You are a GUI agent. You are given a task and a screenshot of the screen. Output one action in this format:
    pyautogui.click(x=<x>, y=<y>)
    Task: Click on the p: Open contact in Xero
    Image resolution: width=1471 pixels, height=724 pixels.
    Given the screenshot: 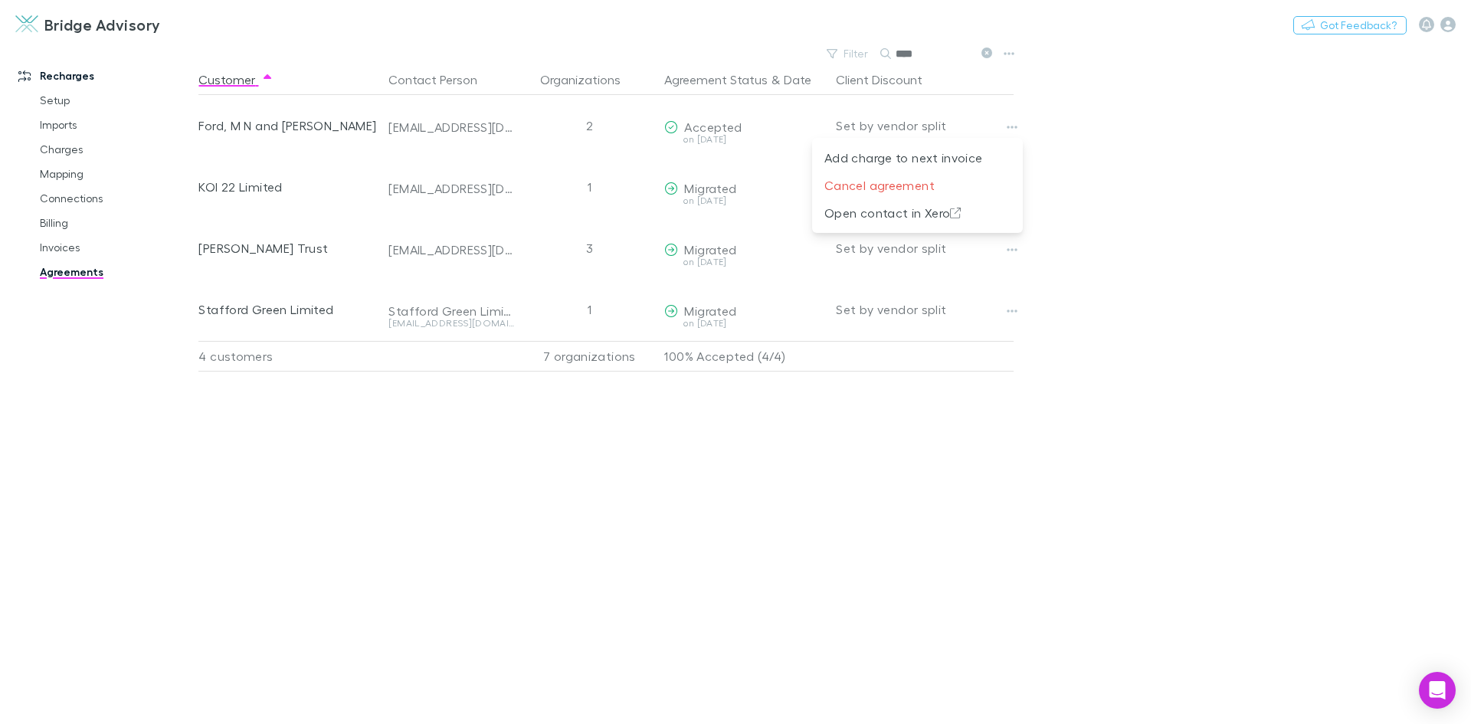 What is the action you would take?
    pyautogui.click(x=917, y=213)
    